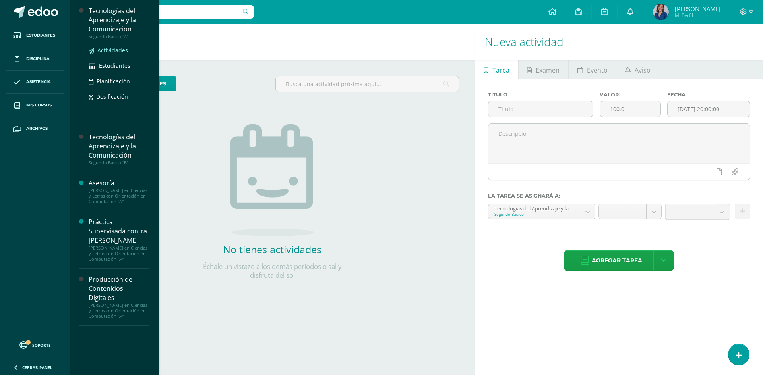 This screenshot has width=763, height=375. Describe the element at coordinates (37, 129) in the screenshot. I see `span: Archivos` at that location.